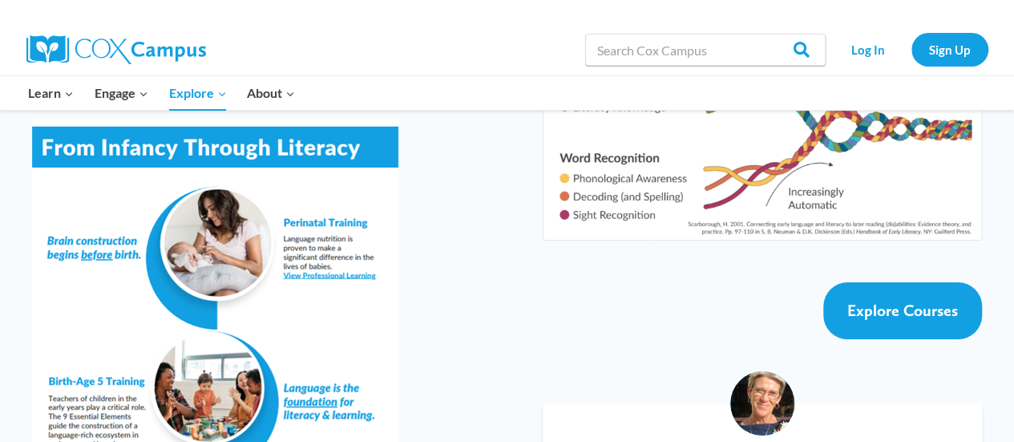  Describe the element at coordinates (162, 93) in the screenshot. I see `nav: Primary Navigation` at that location.